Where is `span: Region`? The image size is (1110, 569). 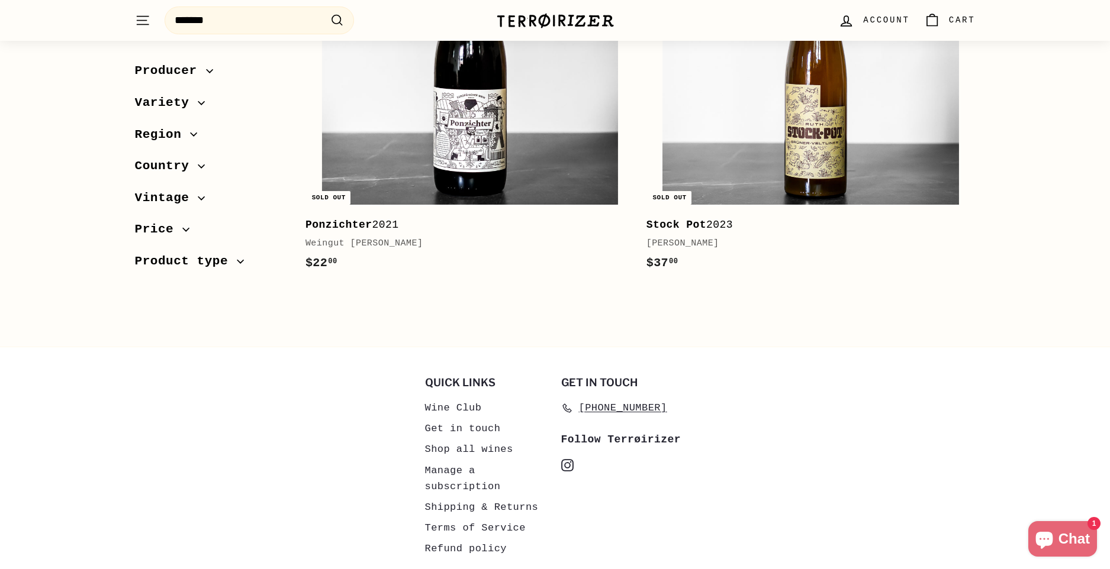
span: Region is located at coordinates (163, 134).